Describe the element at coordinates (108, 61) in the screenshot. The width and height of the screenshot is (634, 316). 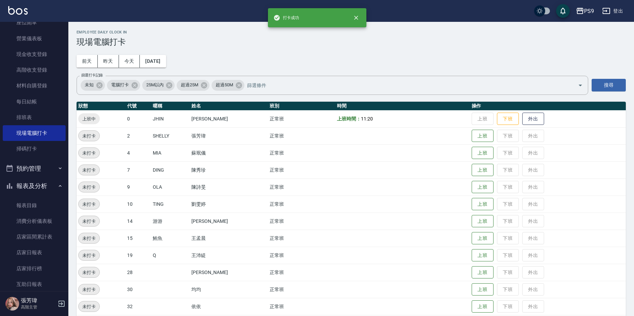
I see `button: 昨天` at that location.